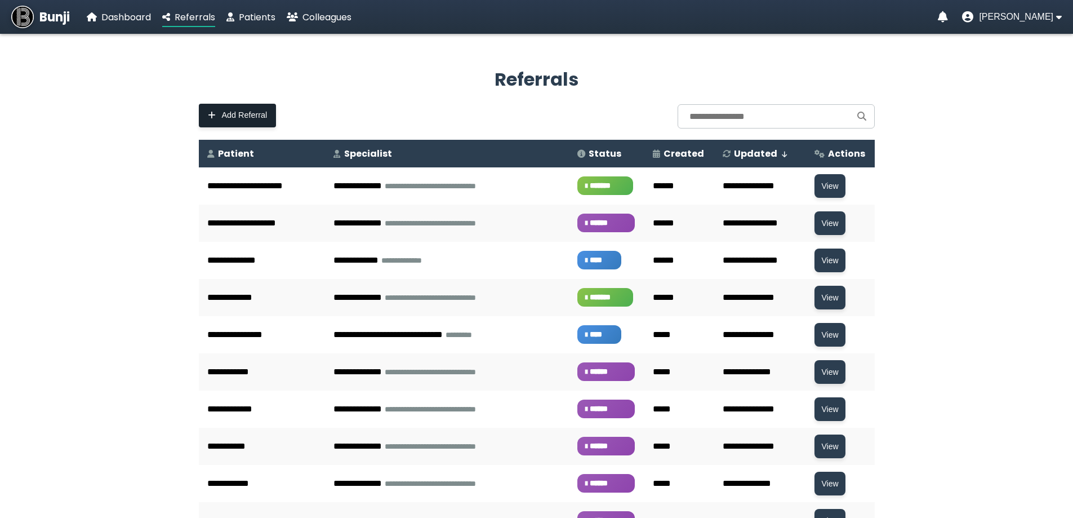  Describe the element at coordinates (327, 17) in the screenshot. I see `span: Colleagues` at that location.